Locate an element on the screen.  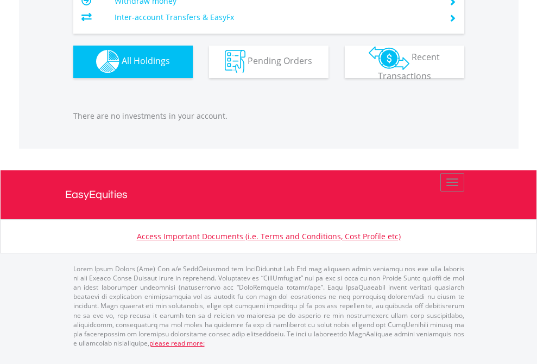
a: EasyEquities is located at coordinates (269, 195).